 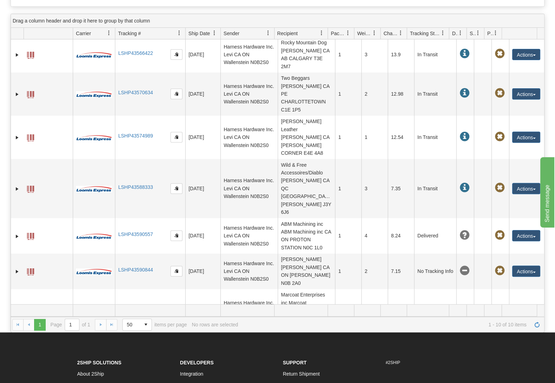 I want to click on td: Marcoat Enterprises inc Marcoat Enterprises inc CA ON MELANCTHON L9V 2J4, so click(x=306, y=310).